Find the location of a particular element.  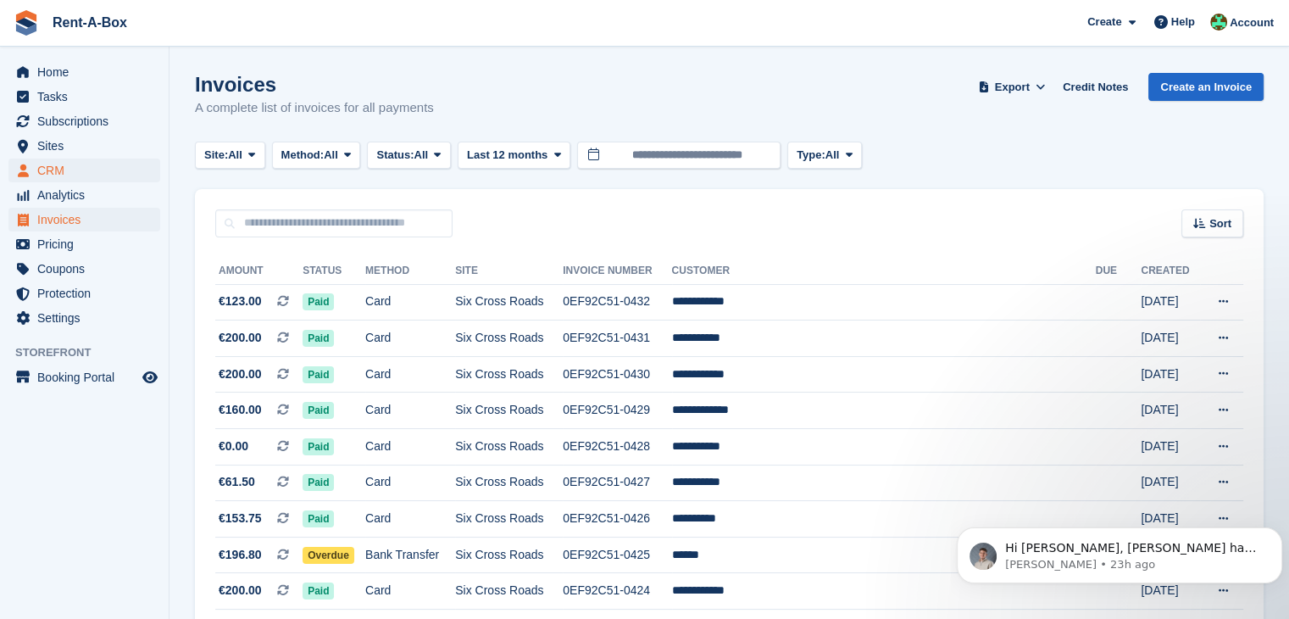

a: Create an Invoice is located at coordinates (1206, 86).